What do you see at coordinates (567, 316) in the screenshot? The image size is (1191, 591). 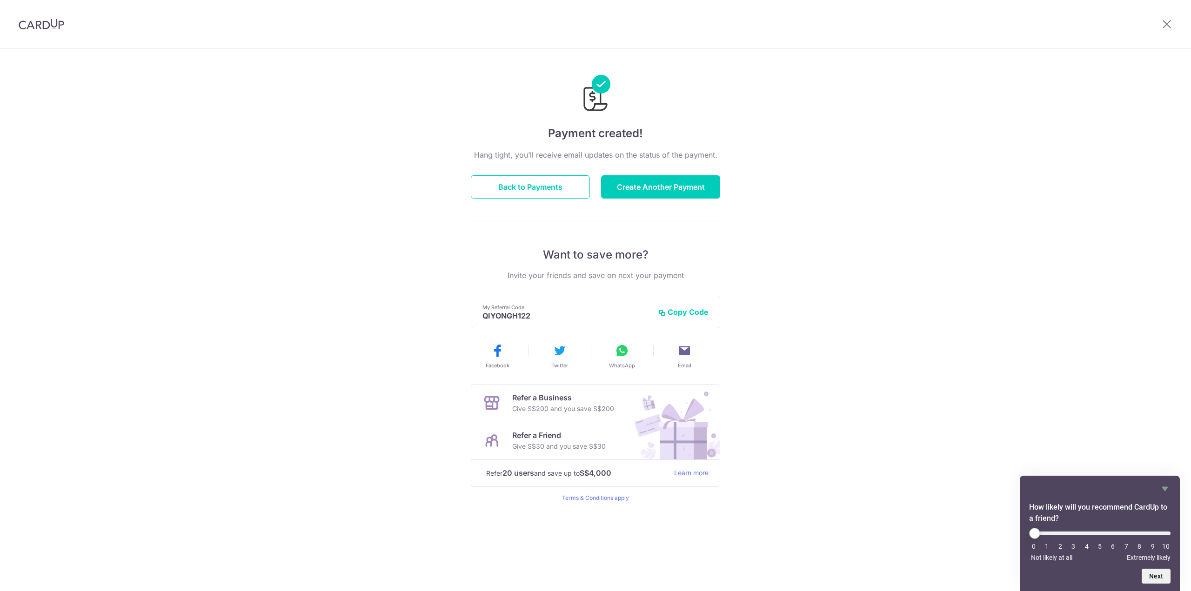 I see `p: QIYONGH122` at bounding box center [567, 316].